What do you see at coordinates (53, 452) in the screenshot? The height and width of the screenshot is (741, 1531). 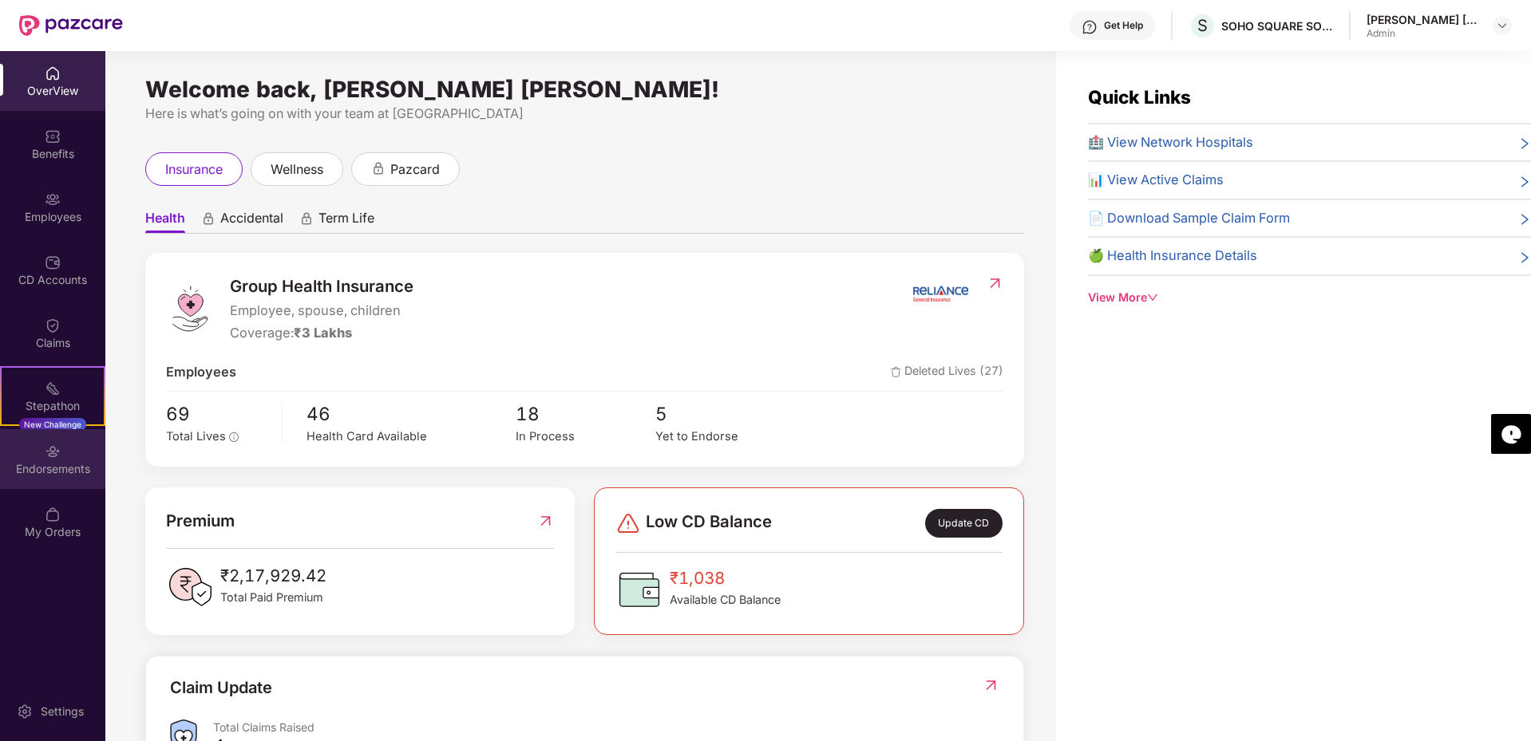 I see `img: svg+xml;base64,PHN2ZyBpZD0iRW5kb3JzZW1lbnRzIiB4bWxucz0iaHR0cDovL3d3dy53My5vcmcvMjAwMC9zdmciIHdpZH...` at bounding box center [53, 452].